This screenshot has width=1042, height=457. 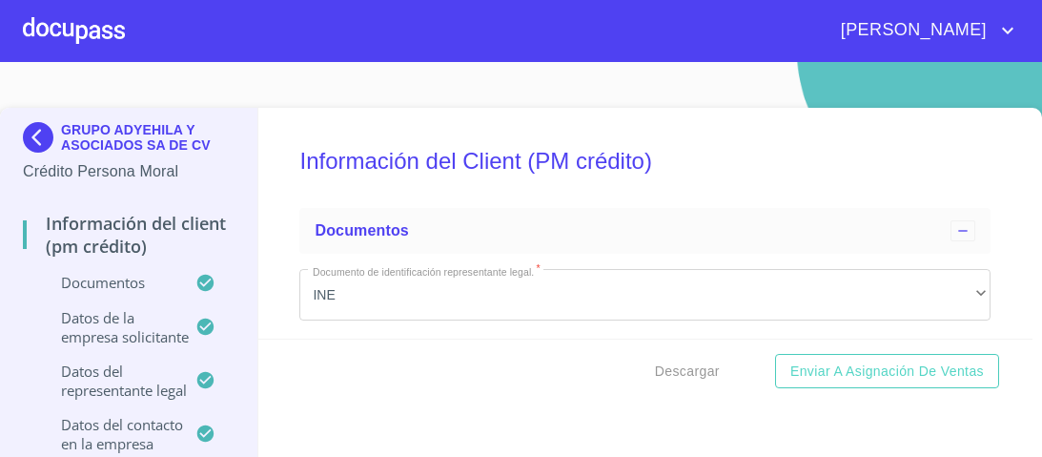 What do you see at coordinates (129, 235) in the screenshot?
I see `p: Información del Client (PM crédito)` at bounding box center [129, 235].